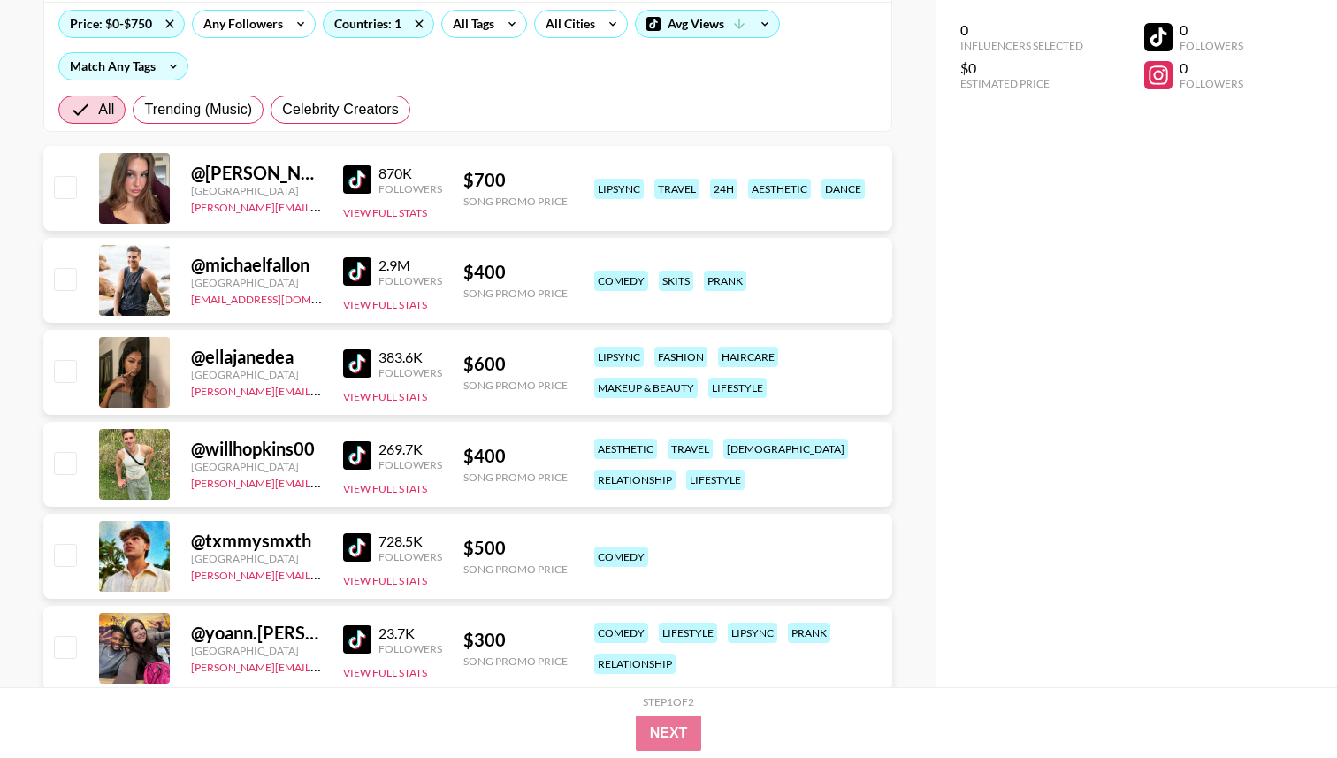 This screenshot has width=1337, height=758. Describe the element at coordinates (410, 265) in the screenshot. I see `div: 2.9M` at that location.